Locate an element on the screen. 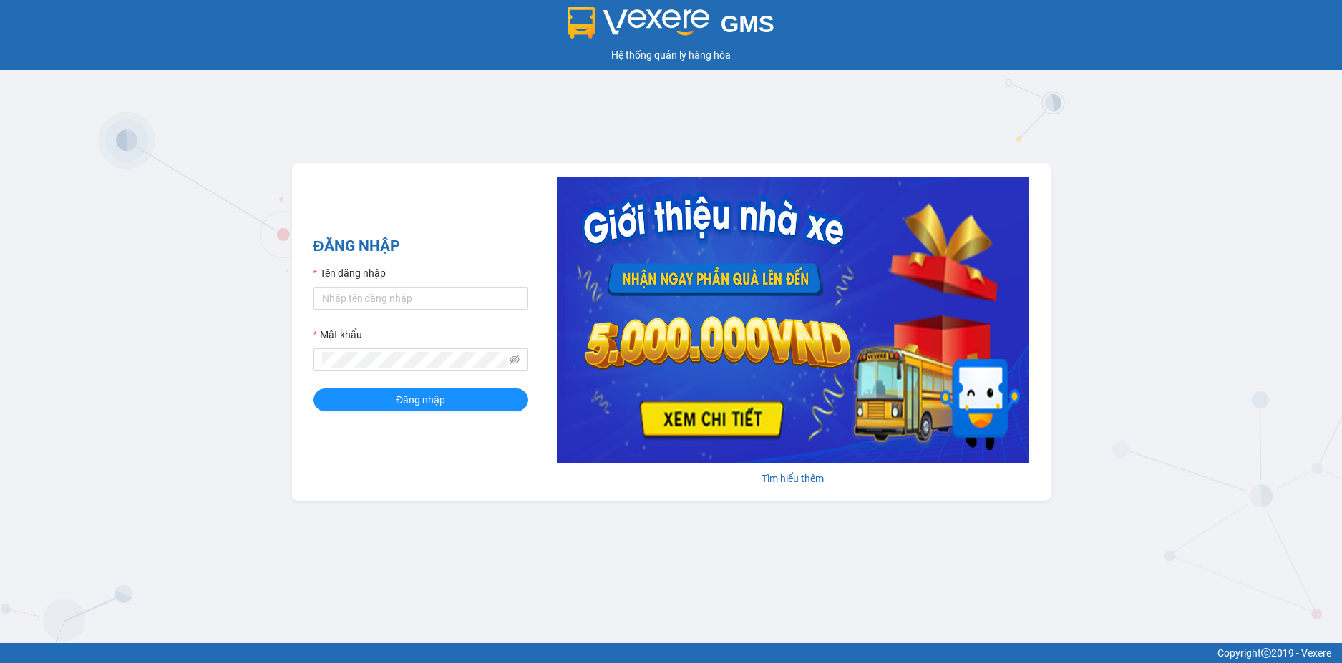  input: Tên đăng nhập is located at coordinates (421, 298).